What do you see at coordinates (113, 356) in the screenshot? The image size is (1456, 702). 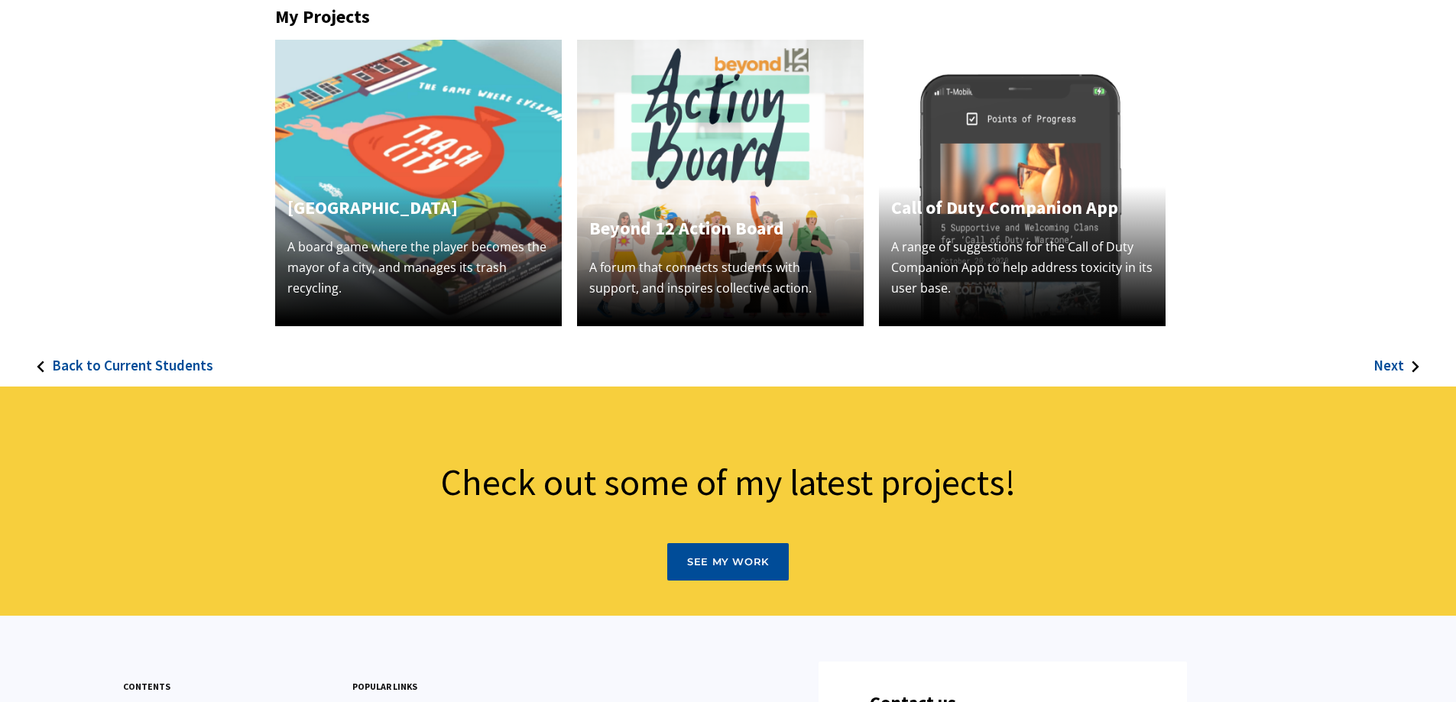 I see `a: Back to Current Students` at bounding box center [113, 356].